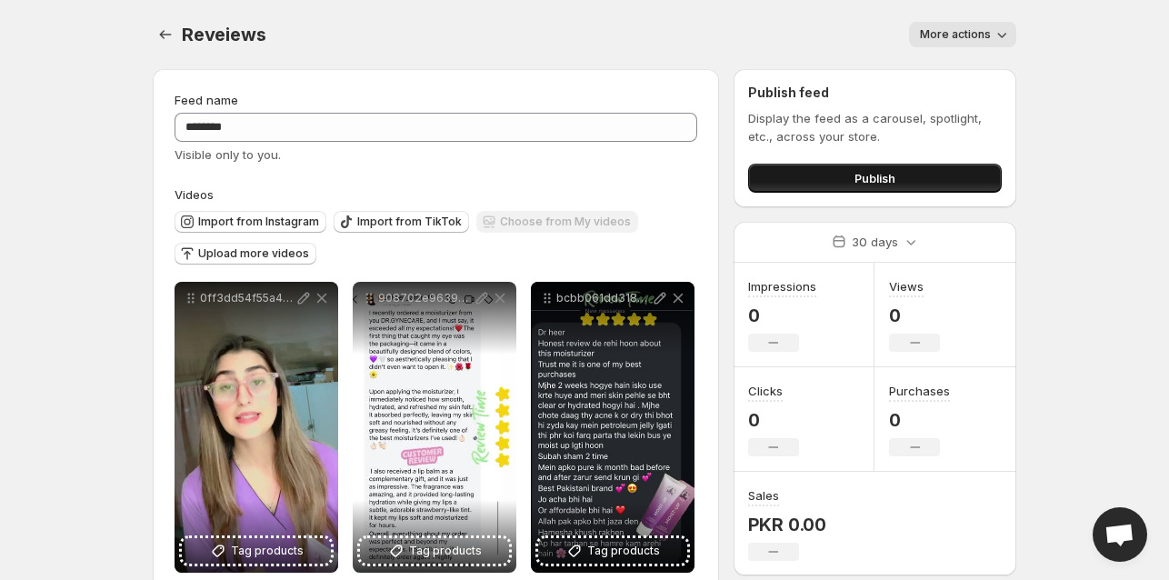 The height and width of the screenshot is (580, 1169). I want to click on p: Display the feed as a carousel, spotlight, etc., across your store., so click(875, 127).